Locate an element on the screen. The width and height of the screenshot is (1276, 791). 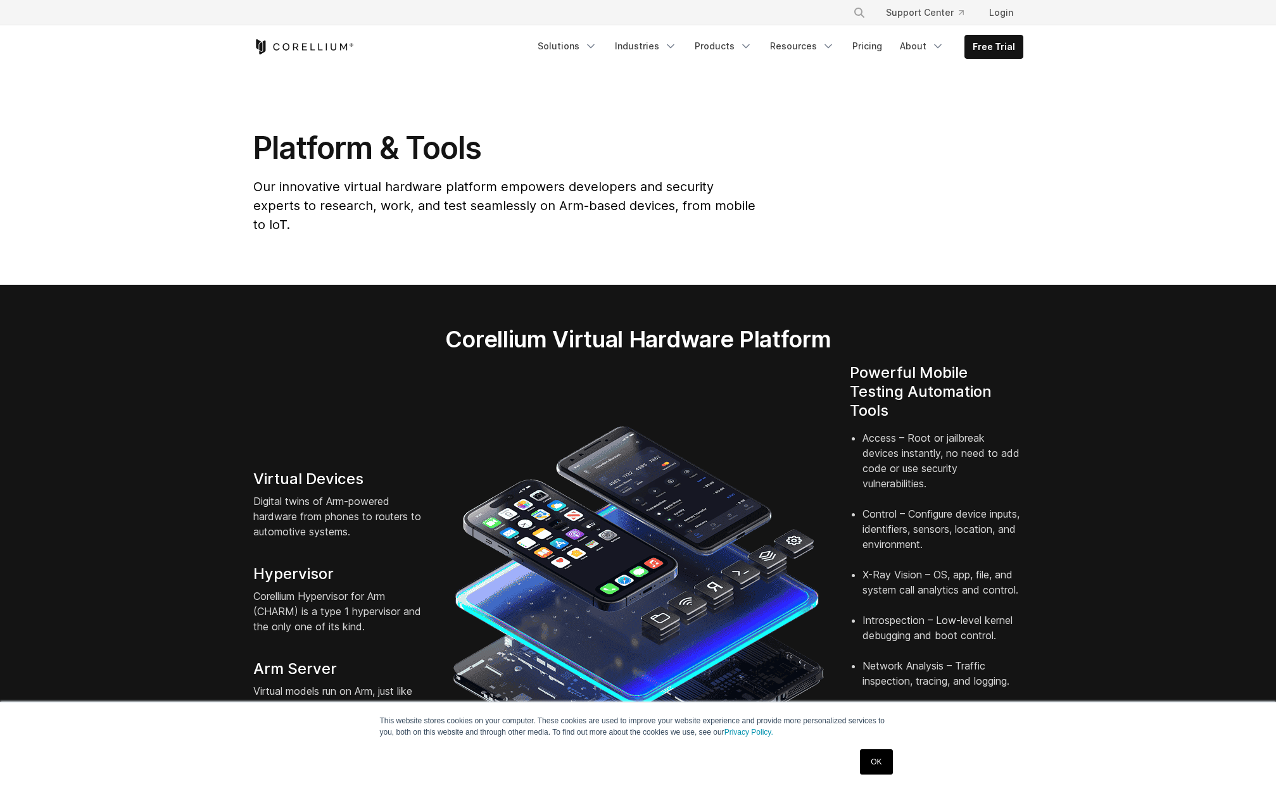
a: Corellium Home is located at coordinates (303, 47).